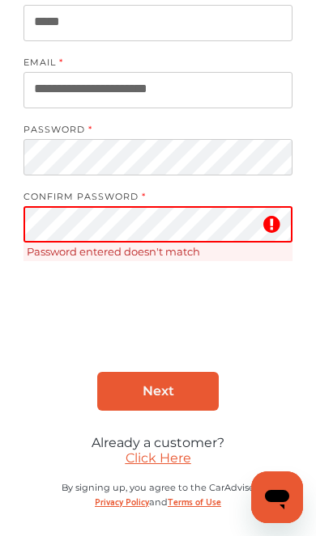  What do you see at coordinates (150, 131) in the screenshot?
I see `label: PASSWORD` at bounding box center [150, 131].